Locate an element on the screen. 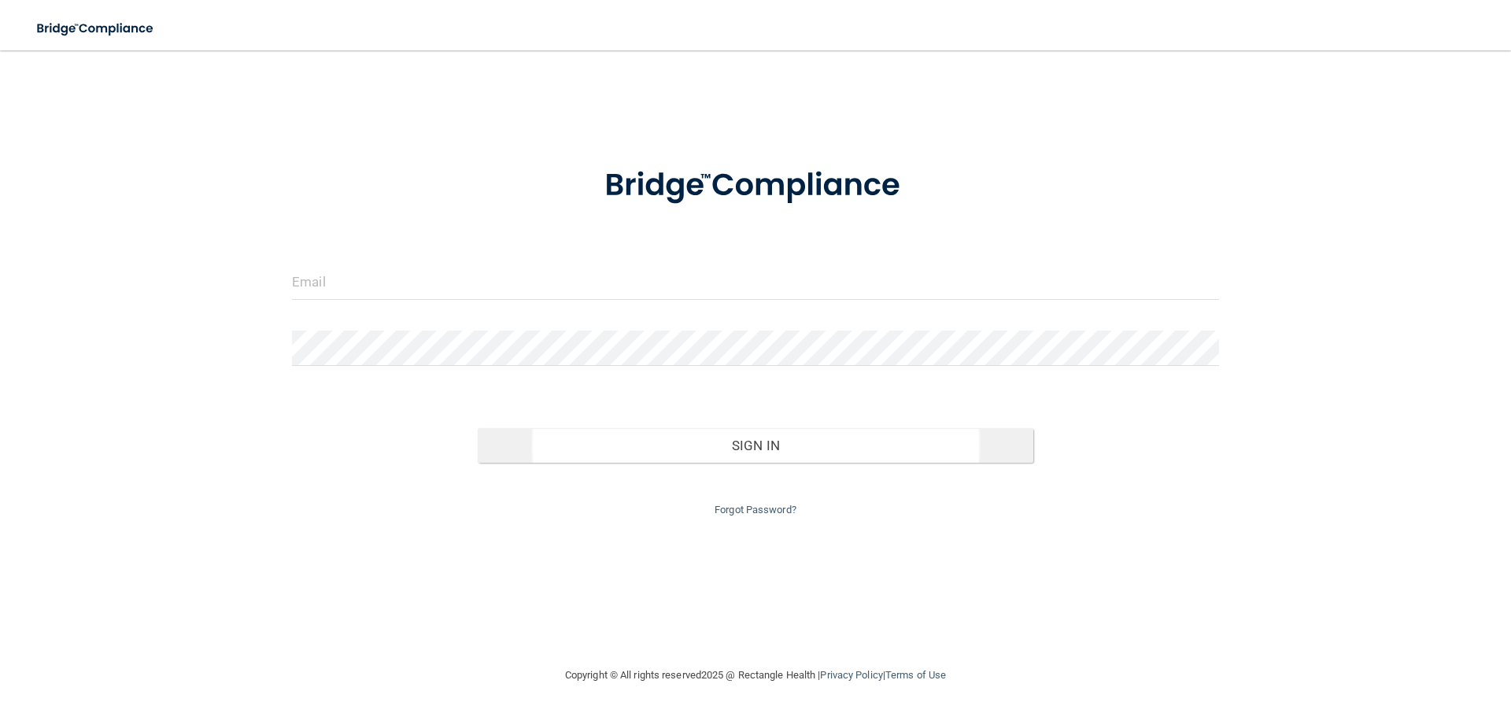 The image size is (1511, 717). button: Sign In is located at coordinates (755, 445).